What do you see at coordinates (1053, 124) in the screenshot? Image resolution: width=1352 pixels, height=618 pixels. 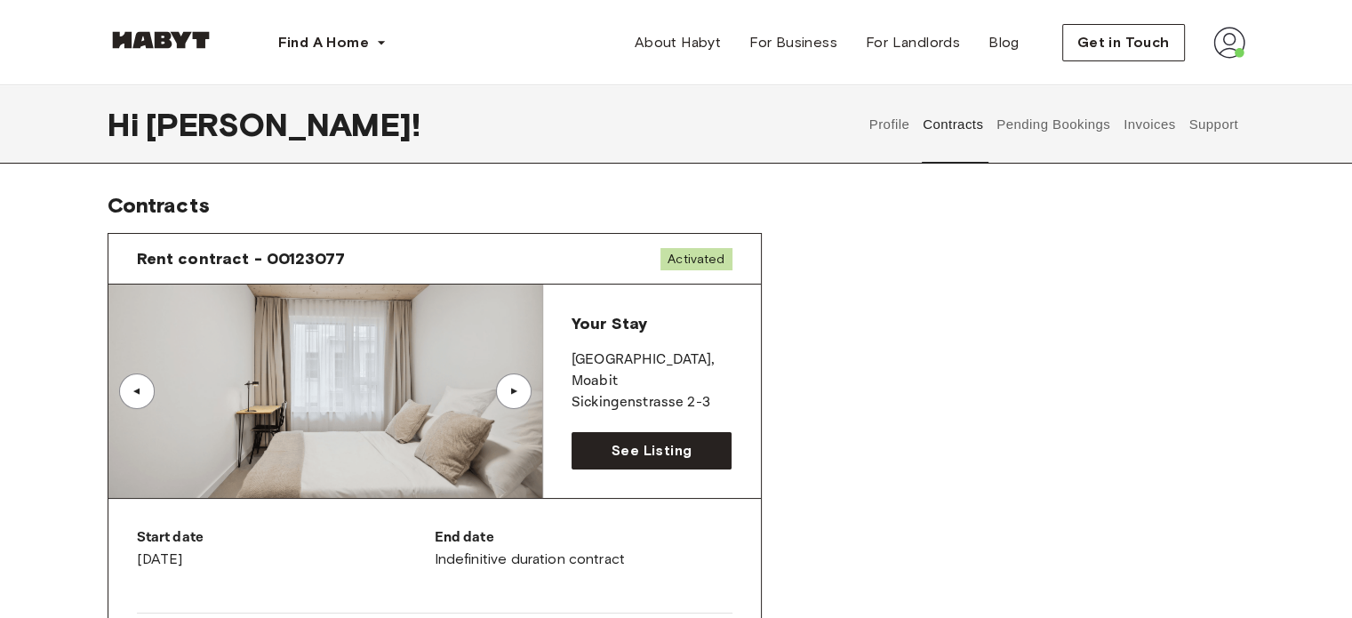 I see `div: user profile tabs` at bounding box center [1053, 124].